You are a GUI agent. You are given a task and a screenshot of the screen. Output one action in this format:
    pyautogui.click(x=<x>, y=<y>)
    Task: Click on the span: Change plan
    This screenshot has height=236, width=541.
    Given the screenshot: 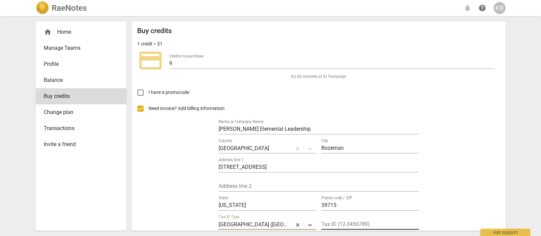 What is the action you would take?
    pyautogui.click(x=78, y=112)
    